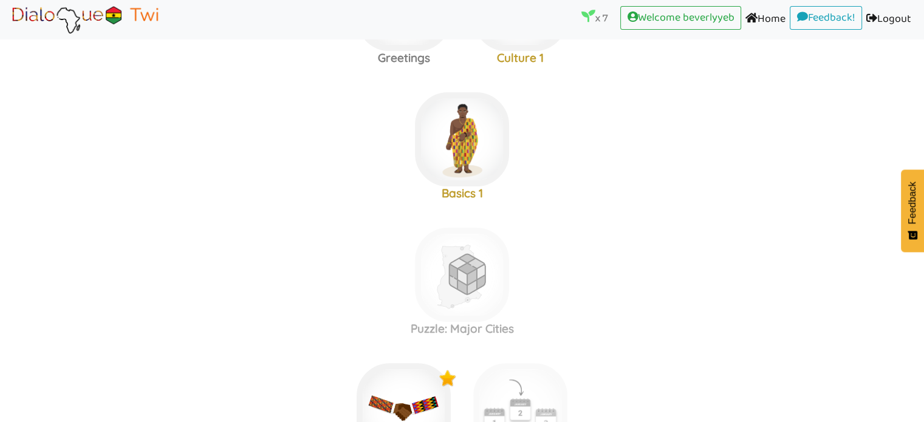  What do you see at coordinates (680, 18) in the screenshot?
I see `a: Welcome beverlyyeb` at bounding box center [680, 18].